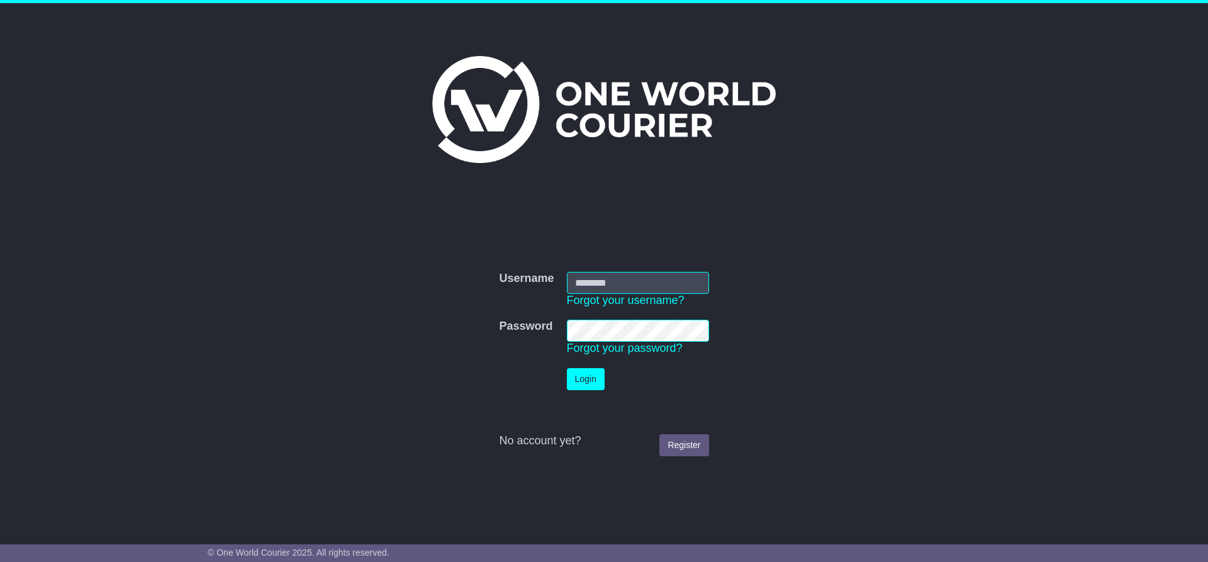  Describe the element at coordinates (604, 110) in the screenshot. I see `img: One World` at that location.